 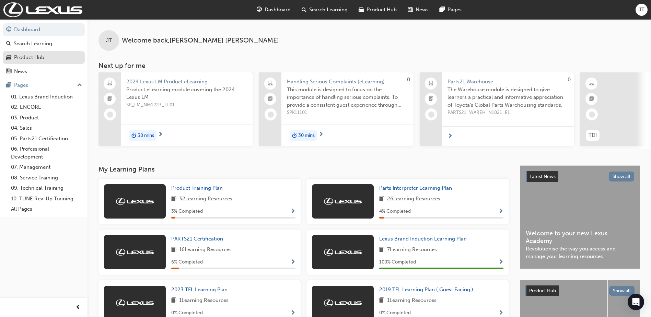 What do you see at coordinates (542, 176) in the screenshot?
I see `span: Latest News` at bounding box center [542, 176].